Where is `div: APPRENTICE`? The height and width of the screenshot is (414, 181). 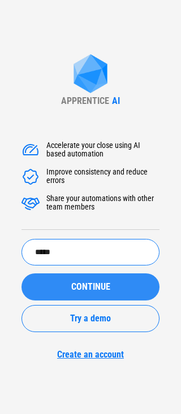
div: APPRENTICE is located at coordinates (85, 101).